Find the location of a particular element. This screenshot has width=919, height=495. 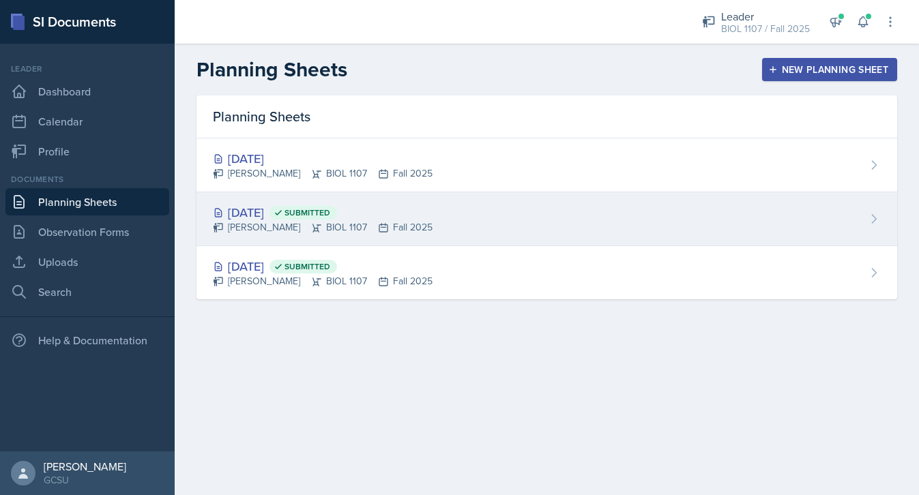

a: Dashboard is located at coordinates (87, 91).